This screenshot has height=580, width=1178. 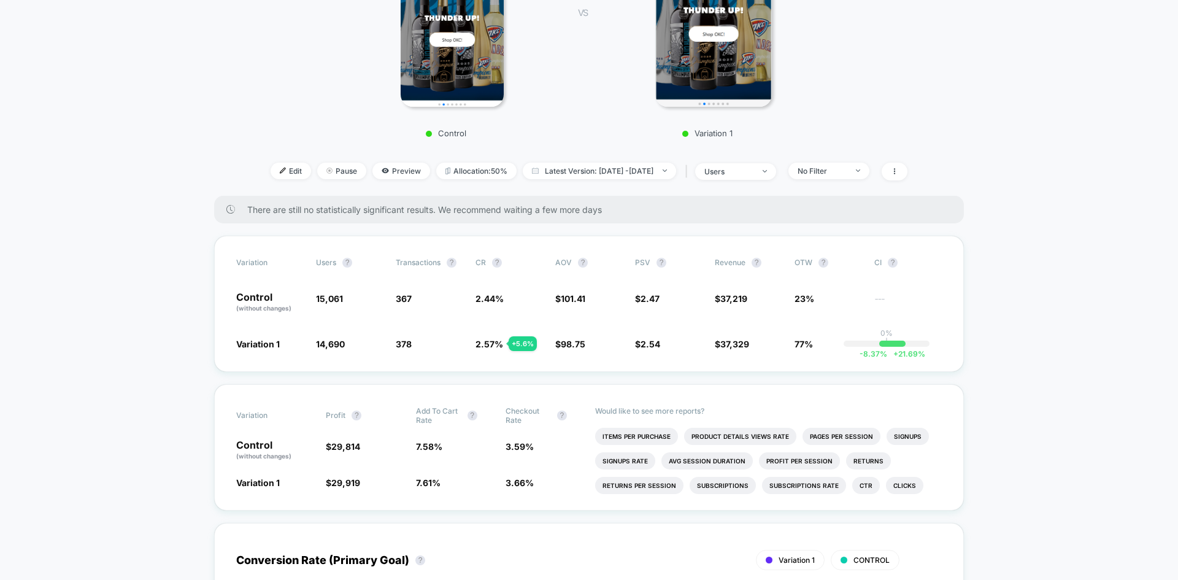 I want to click on p: Would like to see more reports?, so click(x=768, y=411).